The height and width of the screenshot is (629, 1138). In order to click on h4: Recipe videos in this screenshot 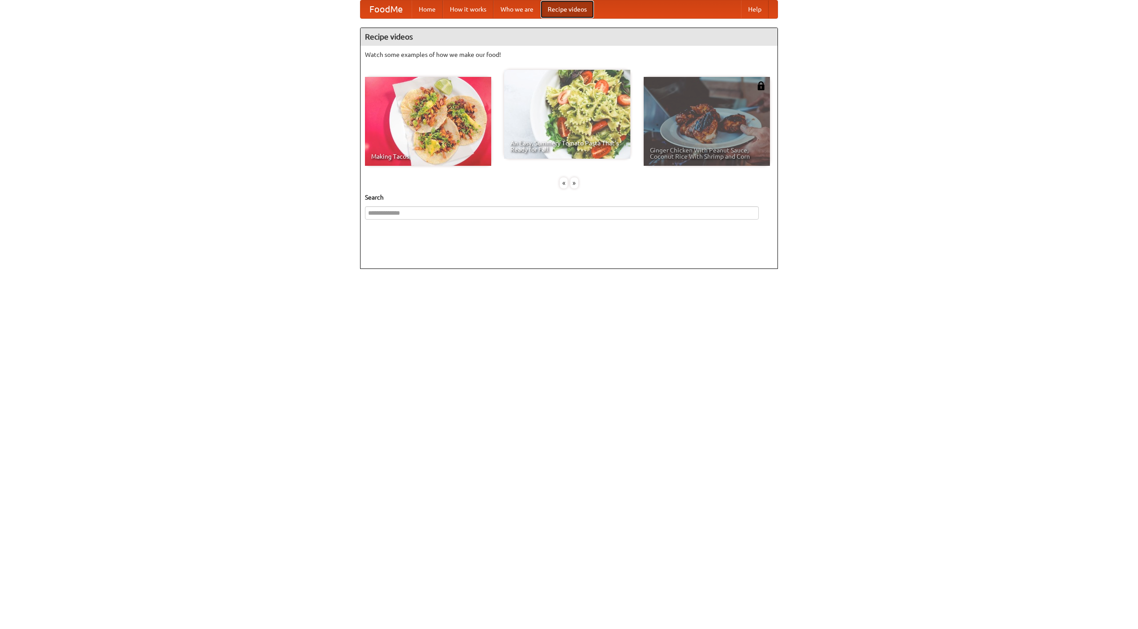, I will do `click(569, 37)`.